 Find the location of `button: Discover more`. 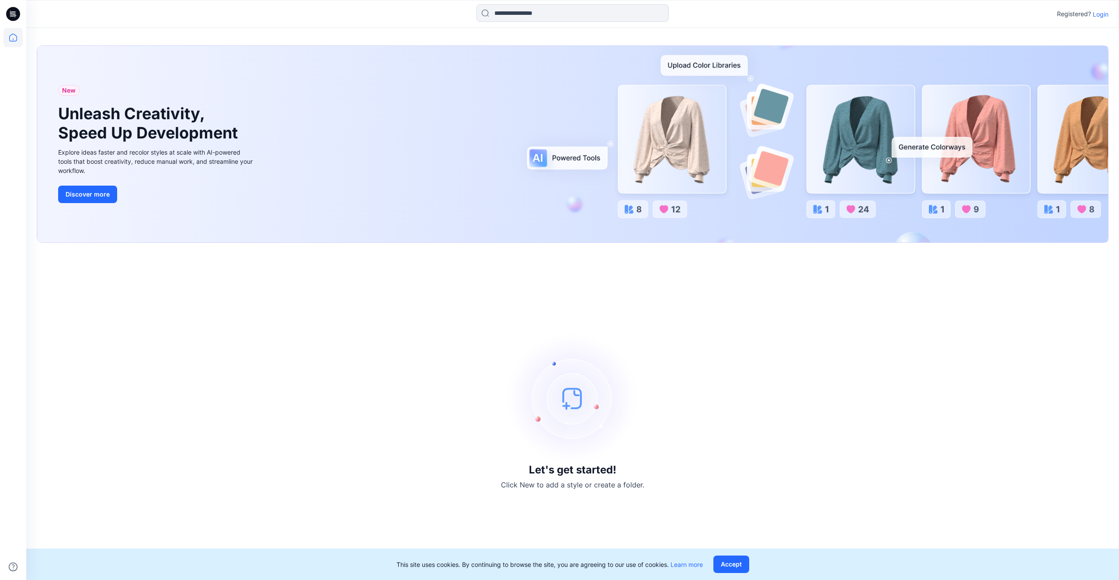

button: Discover more is located at coordinates (87, 194).